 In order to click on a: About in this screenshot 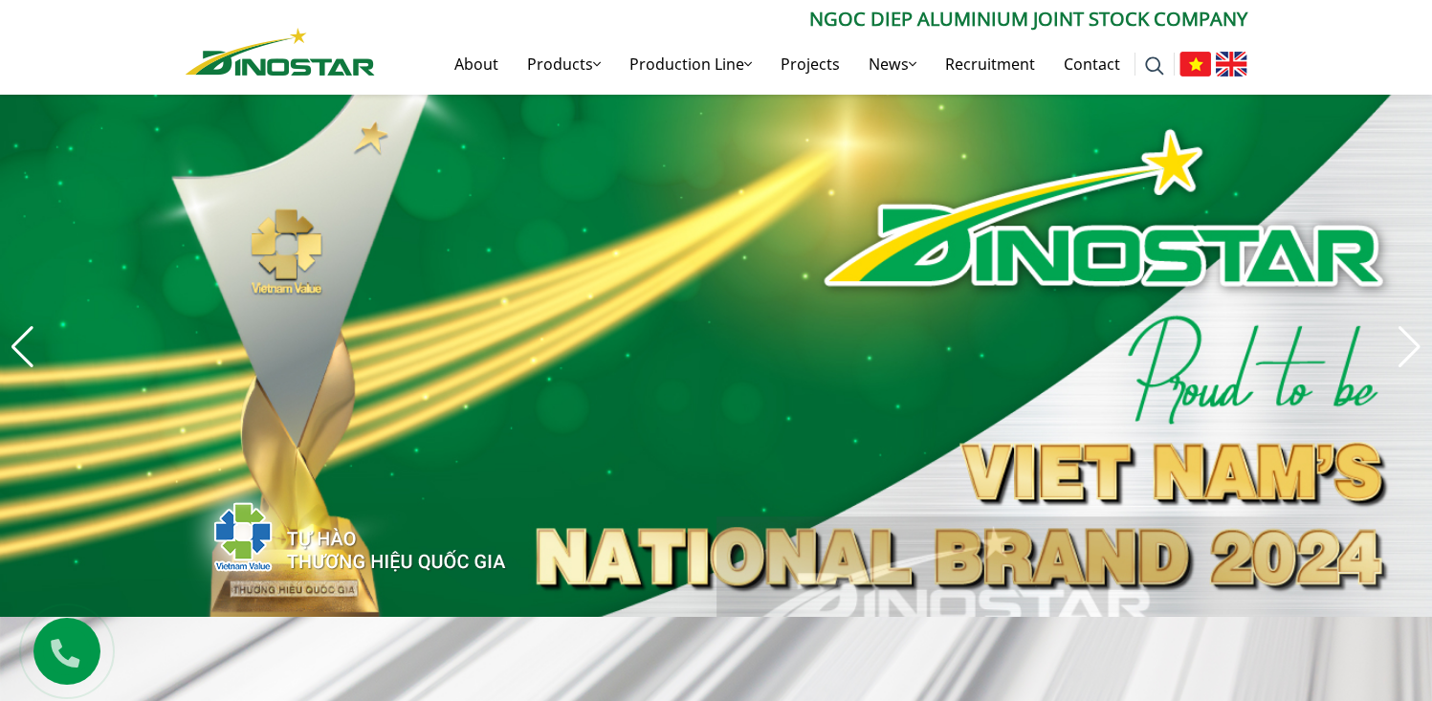, I will do `click(476, 64)`.